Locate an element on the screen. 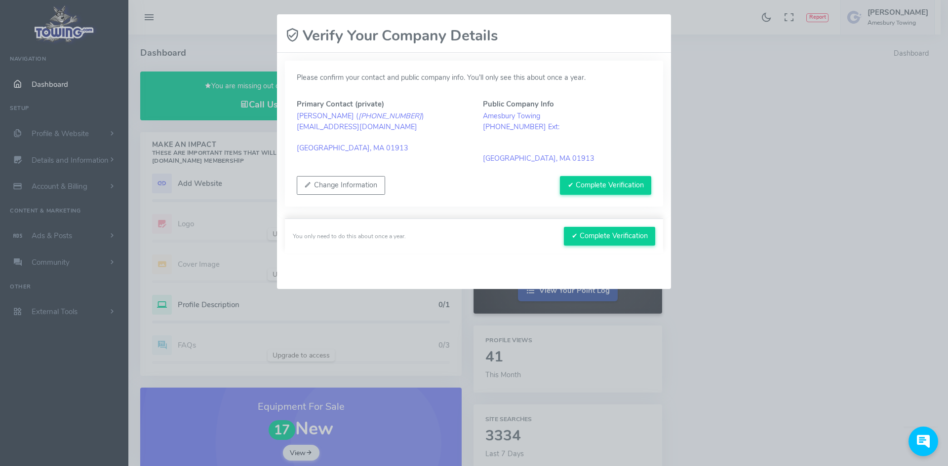 Image resolution: width=948 pixels, height=466 pixels. div: You only need to do this about once a year. is located at coordinates (349, 236).